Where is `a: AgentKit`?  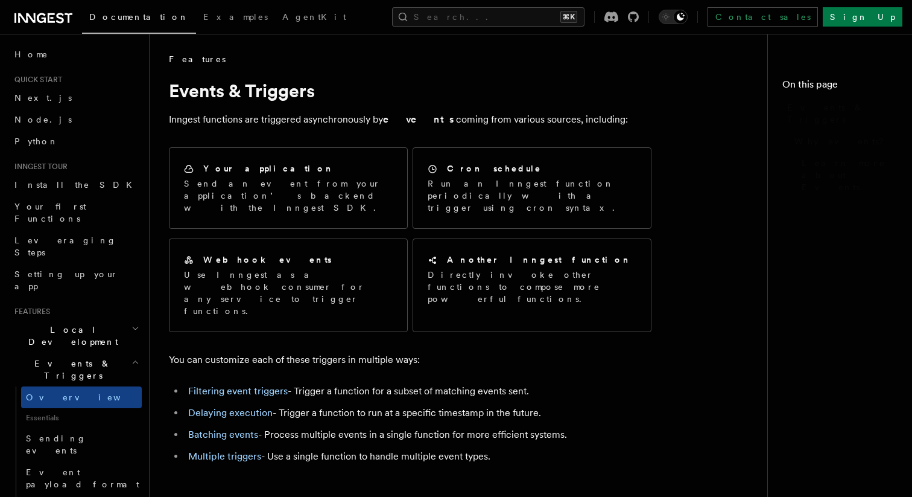
a: AgentKit is located at coordinates (314, 18).